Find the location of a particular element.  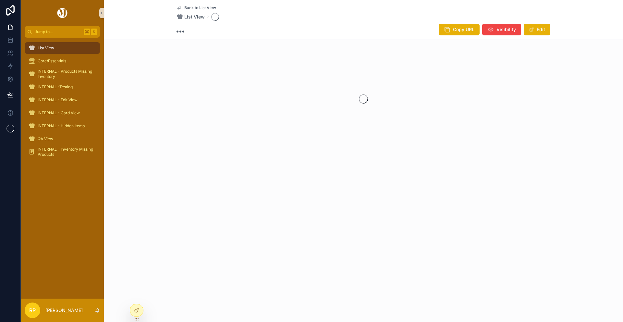

span: INTERNAL - Card View is located at coordinates (59, 113).